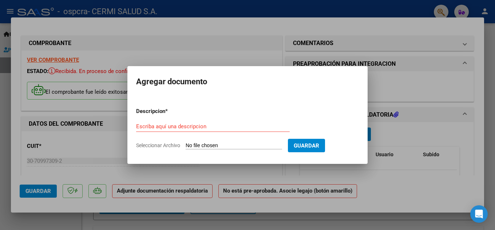  Describe the element at coordinates (158, 145) in the screenshot. I see `span: Seleccionar Archivo` at that location.